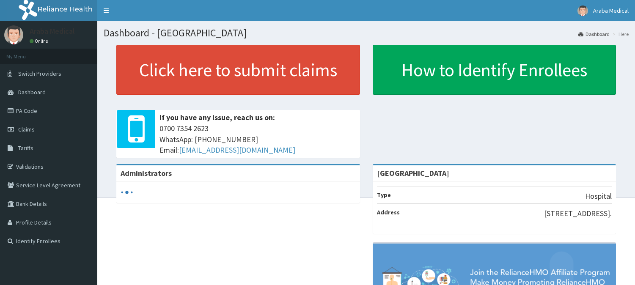  I want to click on span: Claims, so click(26, 129).